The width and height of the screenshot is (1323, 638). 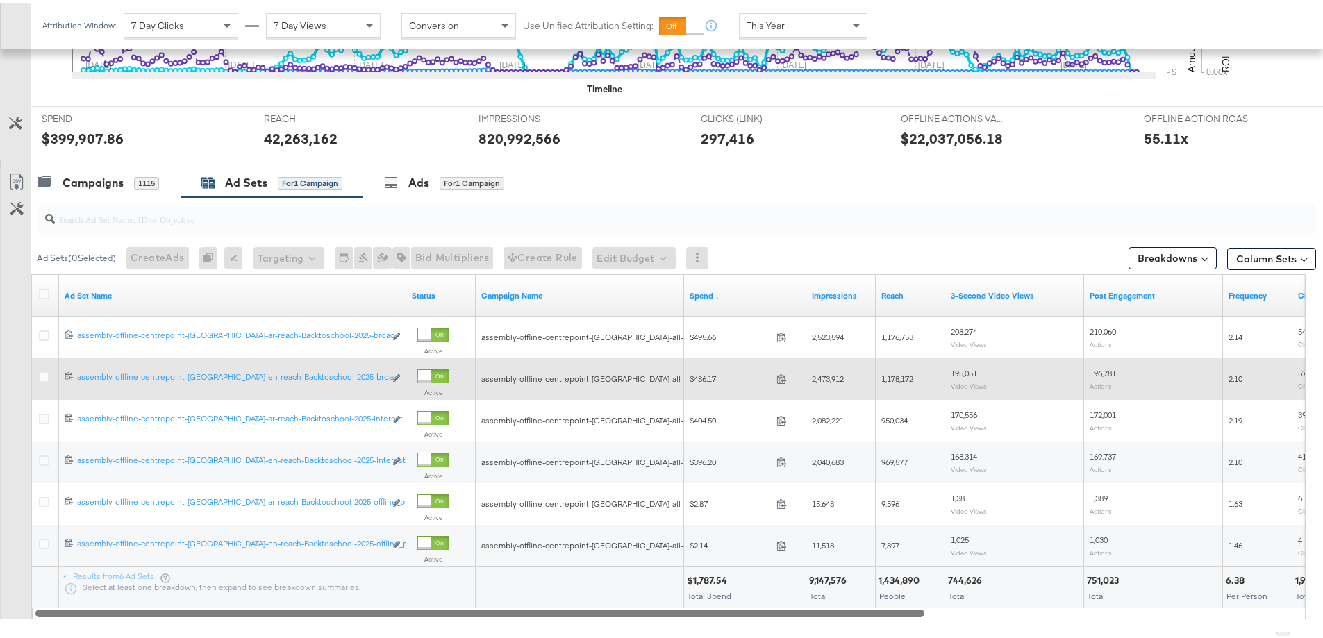 What do you see at coordinates (1235, 417) in the screenshot?
I see `span: 2.19` at bounding box center [1235, 417].